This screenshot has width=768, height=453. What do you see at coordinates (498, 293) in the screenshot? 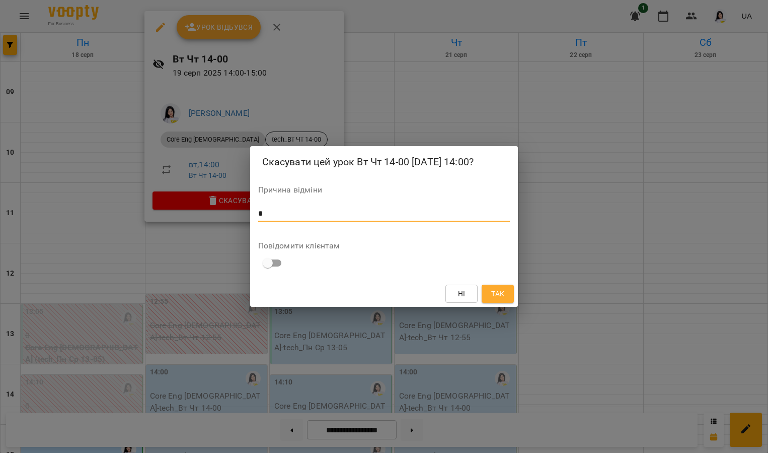
I see `button: Так` at bounding box center [498, 293].